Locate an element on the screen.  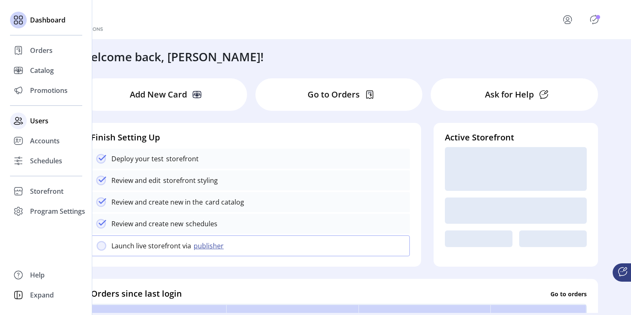
h4: Orders since last login is located at coordinates (136, 294).